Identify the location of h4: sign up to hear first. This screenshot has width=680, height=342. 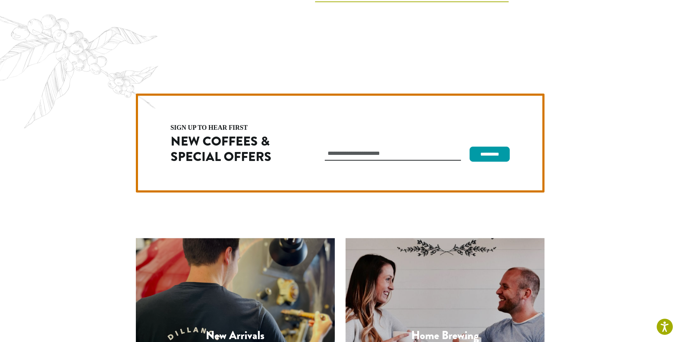
(232, 128).